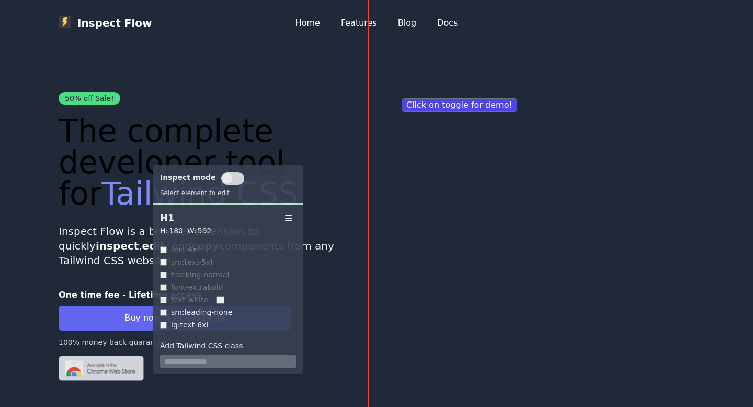  Describe the element at coordinates (164, 231) in the screenshot. I see `p: H:` at that location.